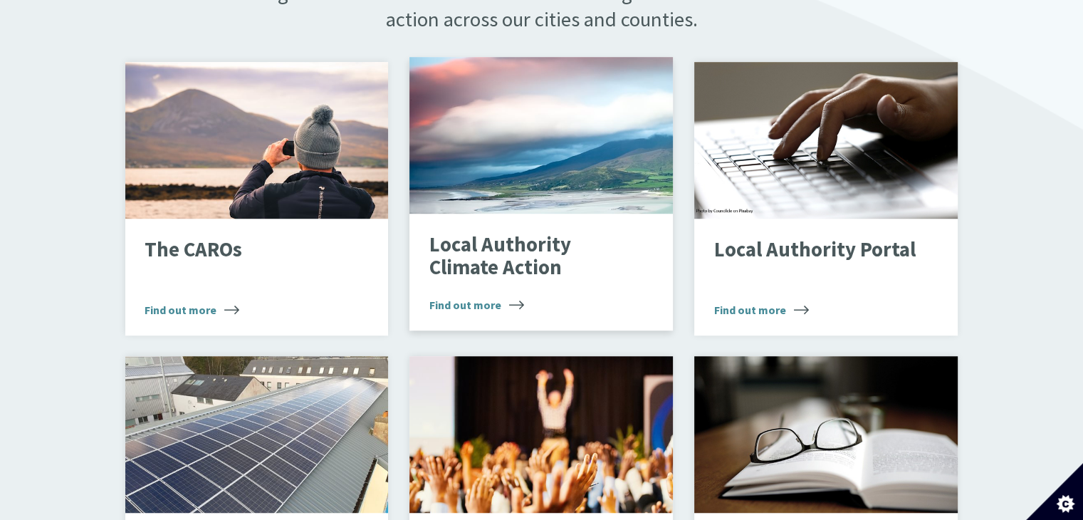 This screenshot has height=520, width=1083. Describe the element at coordinates (541, 194) in the screenshot. I see `a: Local Authority Climate Action Find out more` at that location.